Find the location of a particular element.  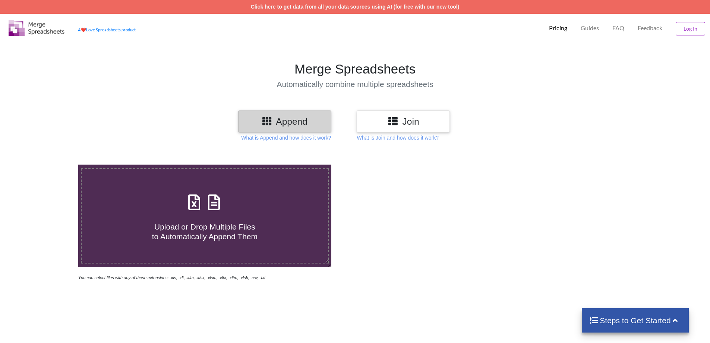

h3: Append is located at coordinates (285, 121).